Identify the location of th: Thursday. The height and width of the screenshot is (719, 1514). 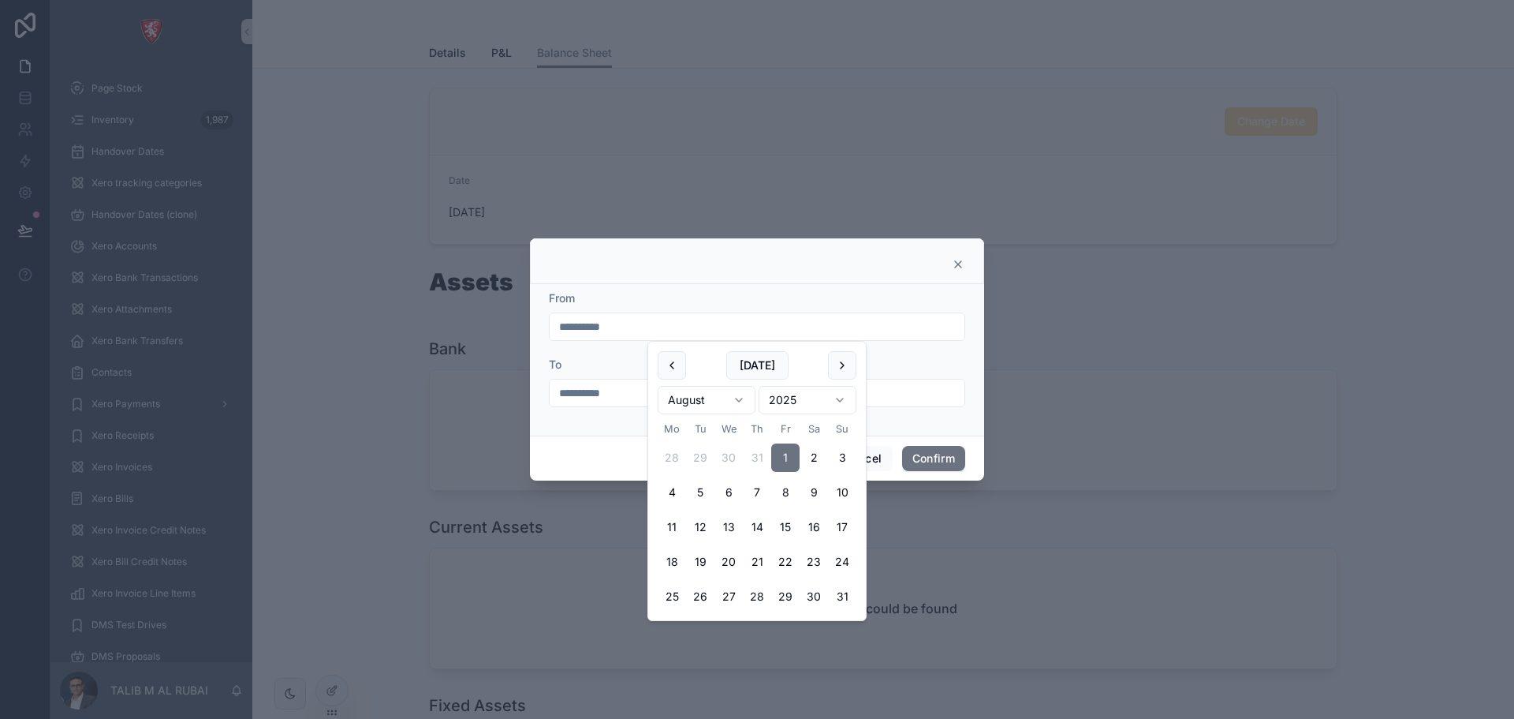
(757, 428).